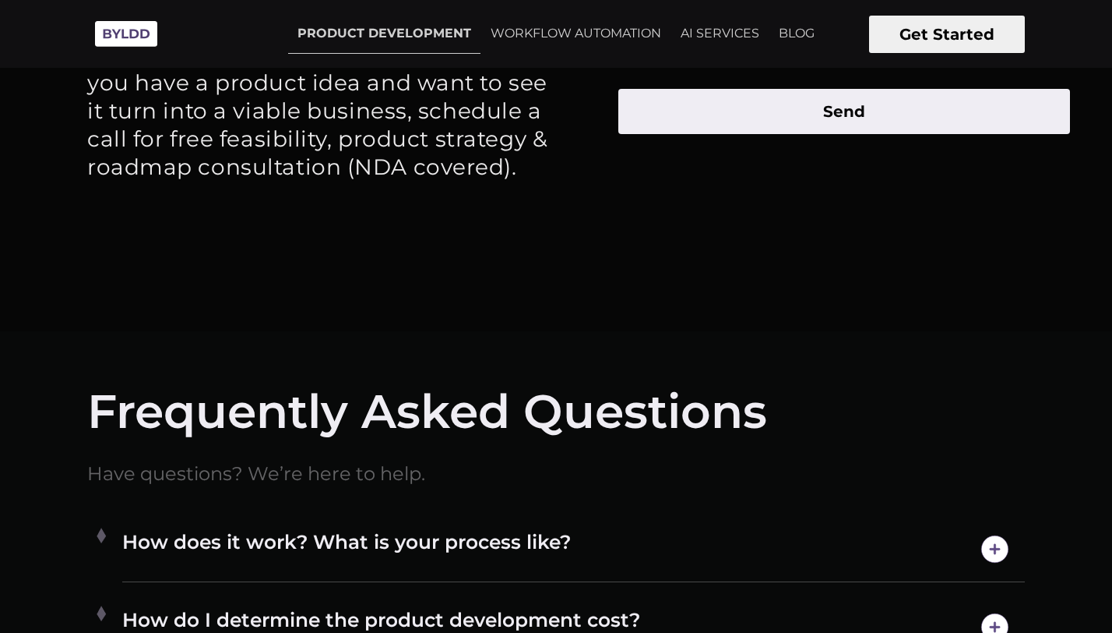 Image resolution: width=1112 pixels, height=633 pixels. Describe the element at coordinates (556, 474) in the screenshot. I see `p: Have questions? We’re here to help.` at that location.